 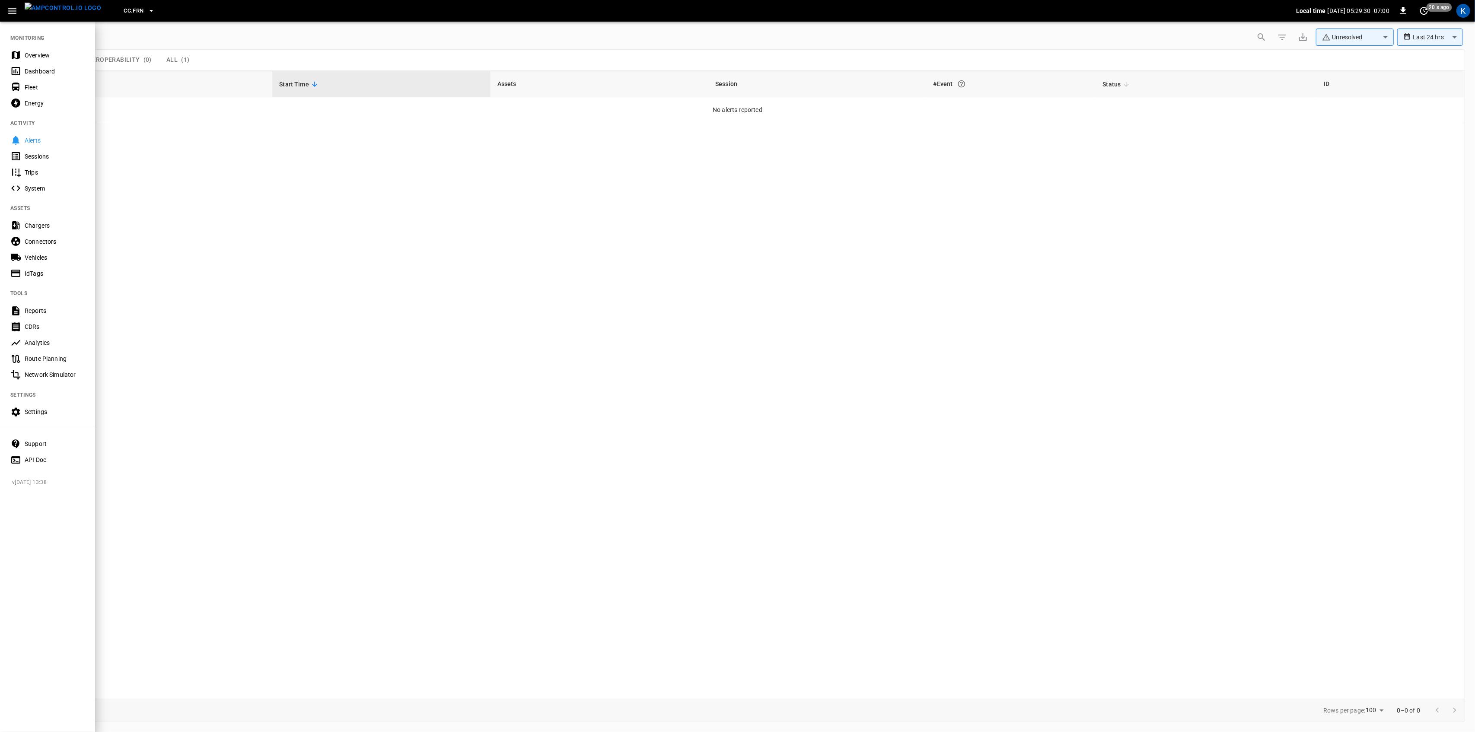 What do you see at coordinates (54, 188) in the screenshot?
I see `div: System` at bounding box center [54, 188].